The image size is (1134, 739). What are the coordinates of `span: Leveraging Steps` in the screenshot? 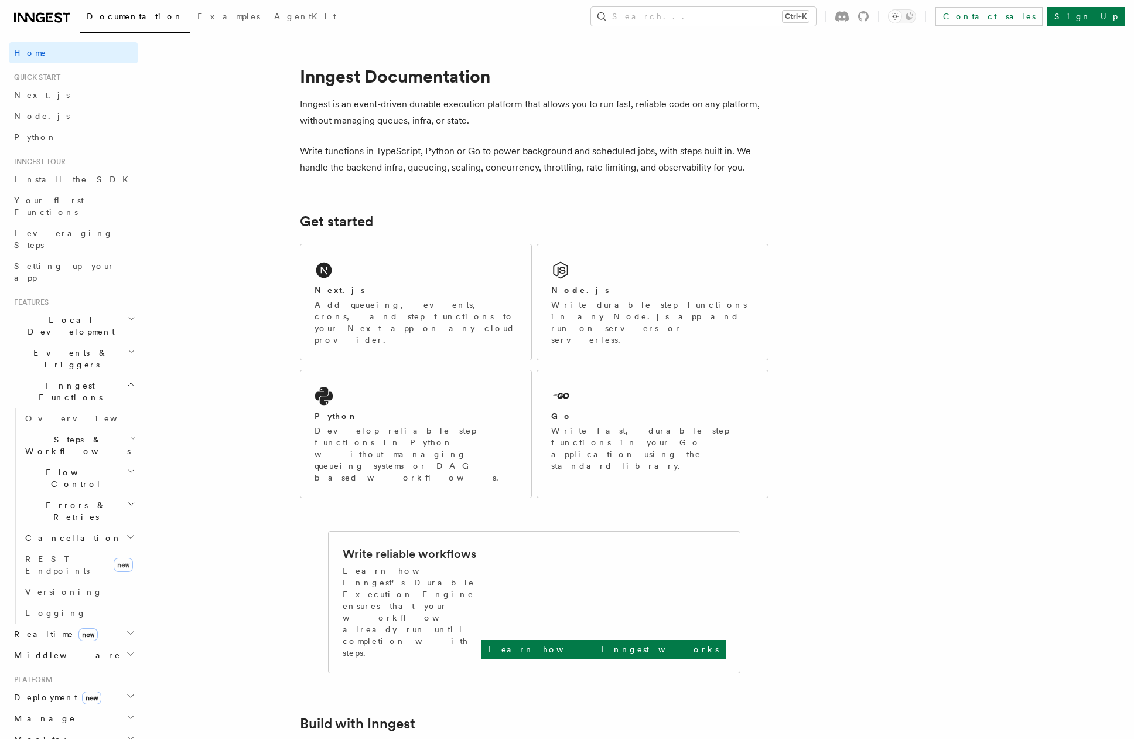 It's located at (63, 239).